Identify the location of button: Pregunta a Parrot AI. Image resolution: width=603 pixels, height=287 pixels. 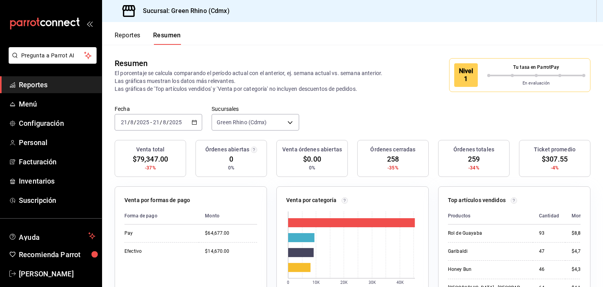
(53, 55).